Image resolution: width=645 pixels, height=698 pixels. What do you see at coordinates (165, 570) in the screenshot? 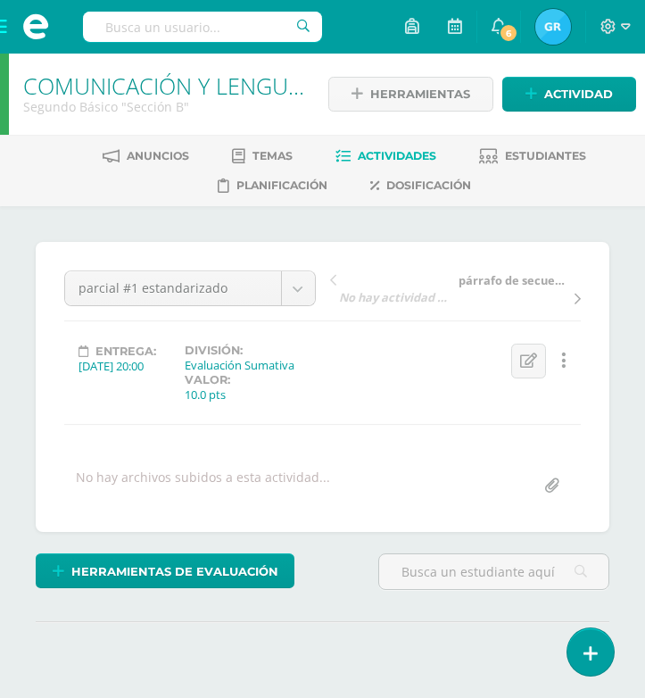
I see `a: Herramientas de evaluación` at bounding box center [165, 570].